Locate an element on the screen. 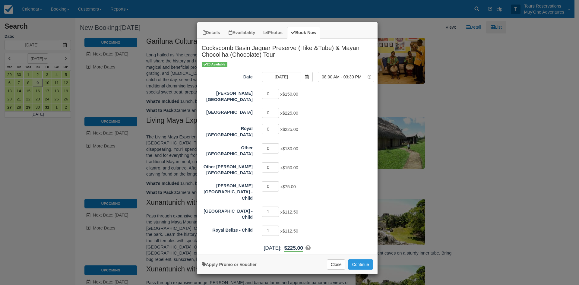 The image size is (579, 285). label: Royal Belize - Child is located at coordinates (227, 229).